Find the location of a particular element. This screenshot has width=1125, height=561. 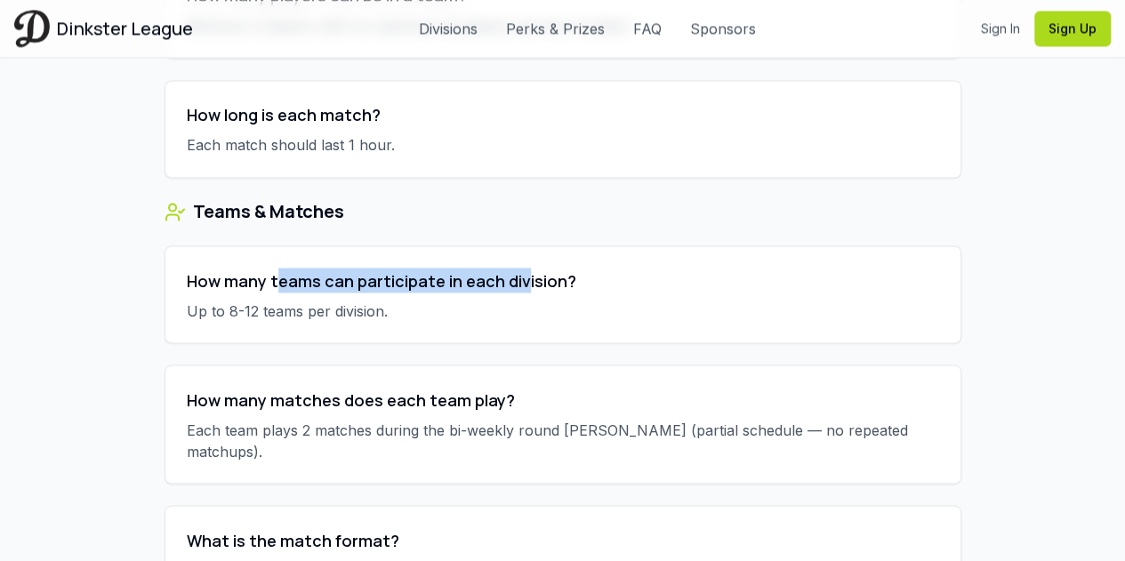

h4: What is the match format? is located at coordinates (563, 540).